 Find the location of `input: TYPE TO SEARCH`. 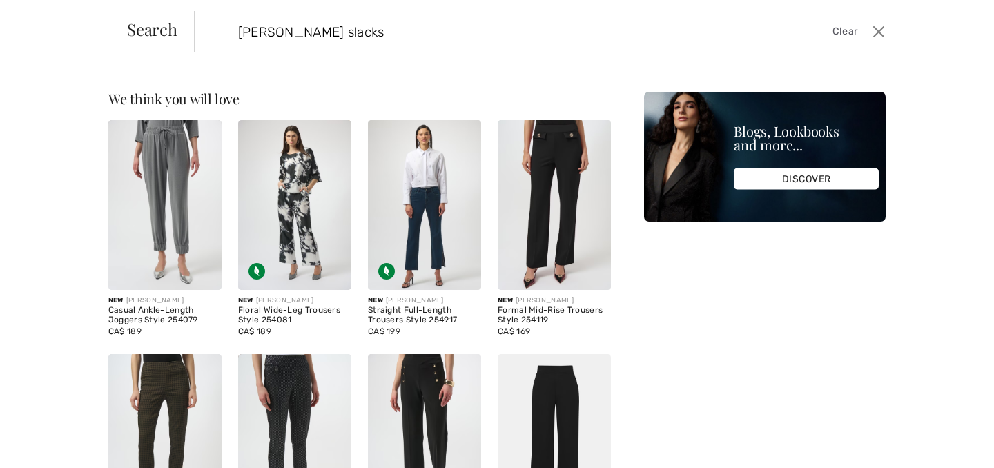

input: TYPE TO SEARCH is located at coordinates (468, 32).